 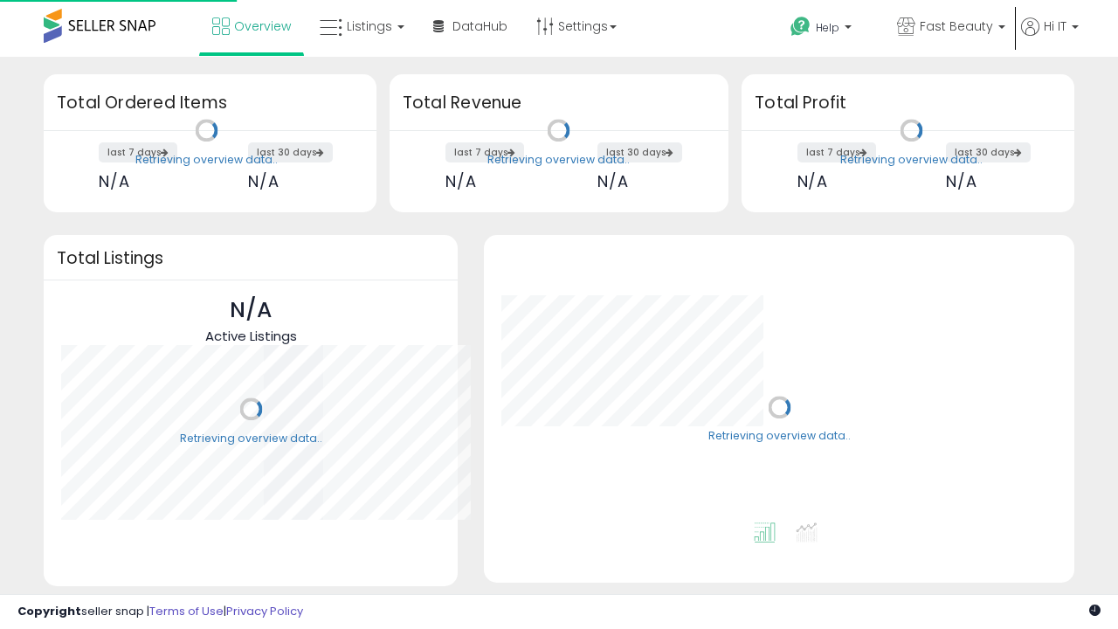 What do you see at coordinates (827, 27) in the screenshot?
I see `span: Help` at bounding box center [827, 27].